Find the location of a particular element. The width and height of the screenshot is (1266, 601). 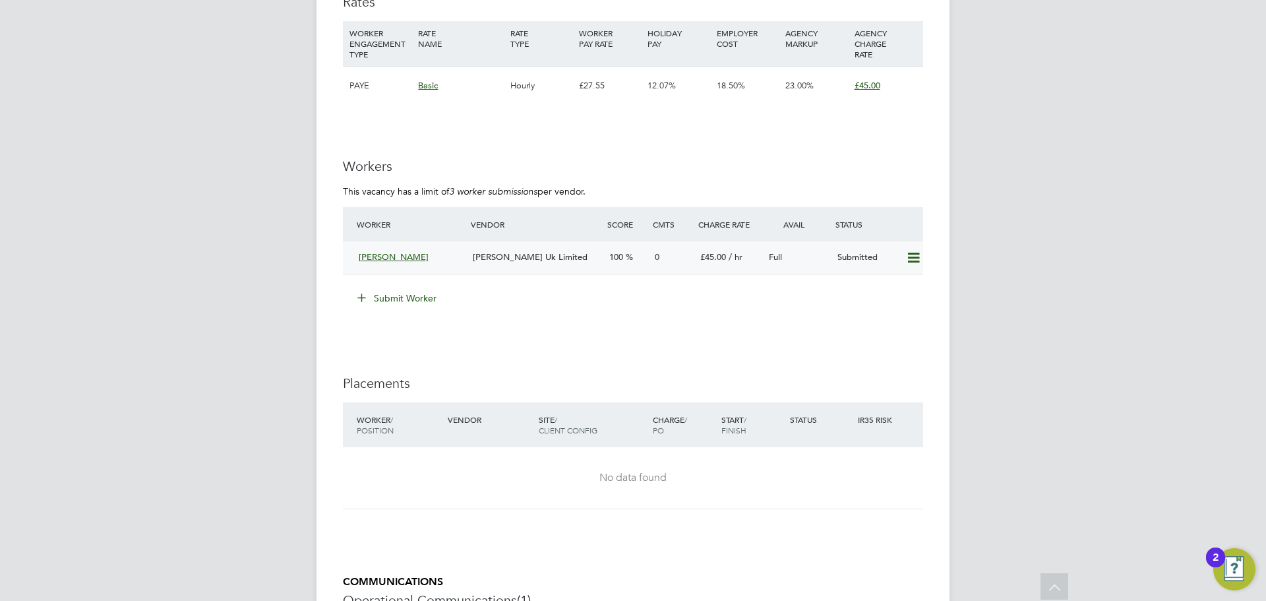

div: AGENCY MARKUP is located at coordinates (816, 38).